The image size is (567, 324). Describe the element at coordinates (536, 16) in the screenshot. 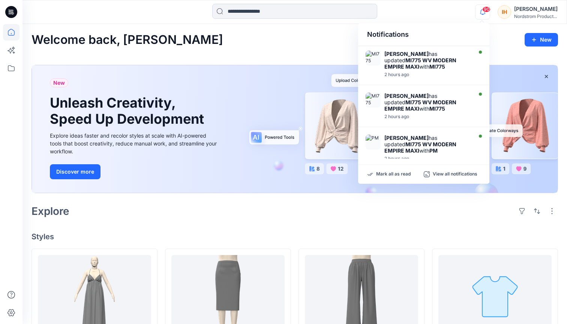

I see `div: Nordstrom Product...` at that location.